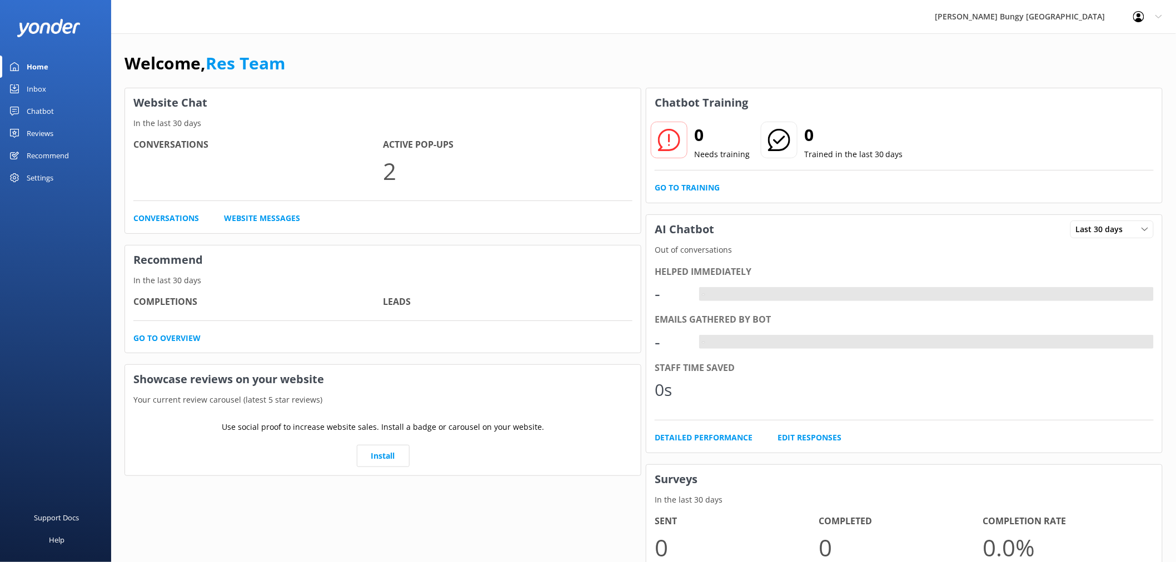  I want to click on div: Help, so click(57, 540).